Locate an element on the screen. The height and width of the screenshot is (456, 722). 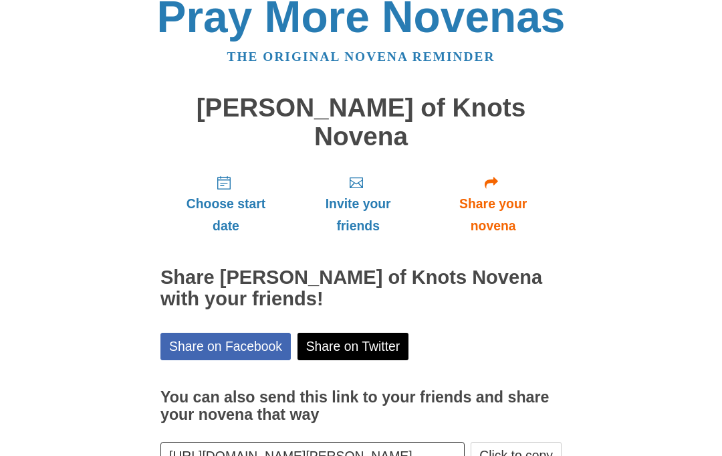
a: Share your novena is located at coordinates (493, 204).